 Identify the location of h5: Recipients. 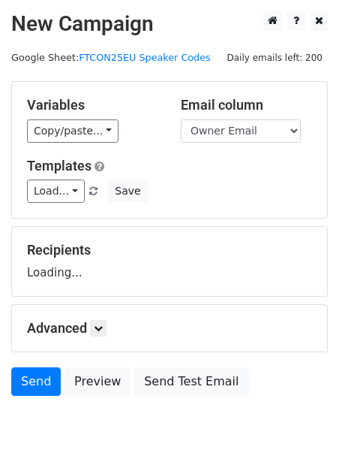
(170, 250).